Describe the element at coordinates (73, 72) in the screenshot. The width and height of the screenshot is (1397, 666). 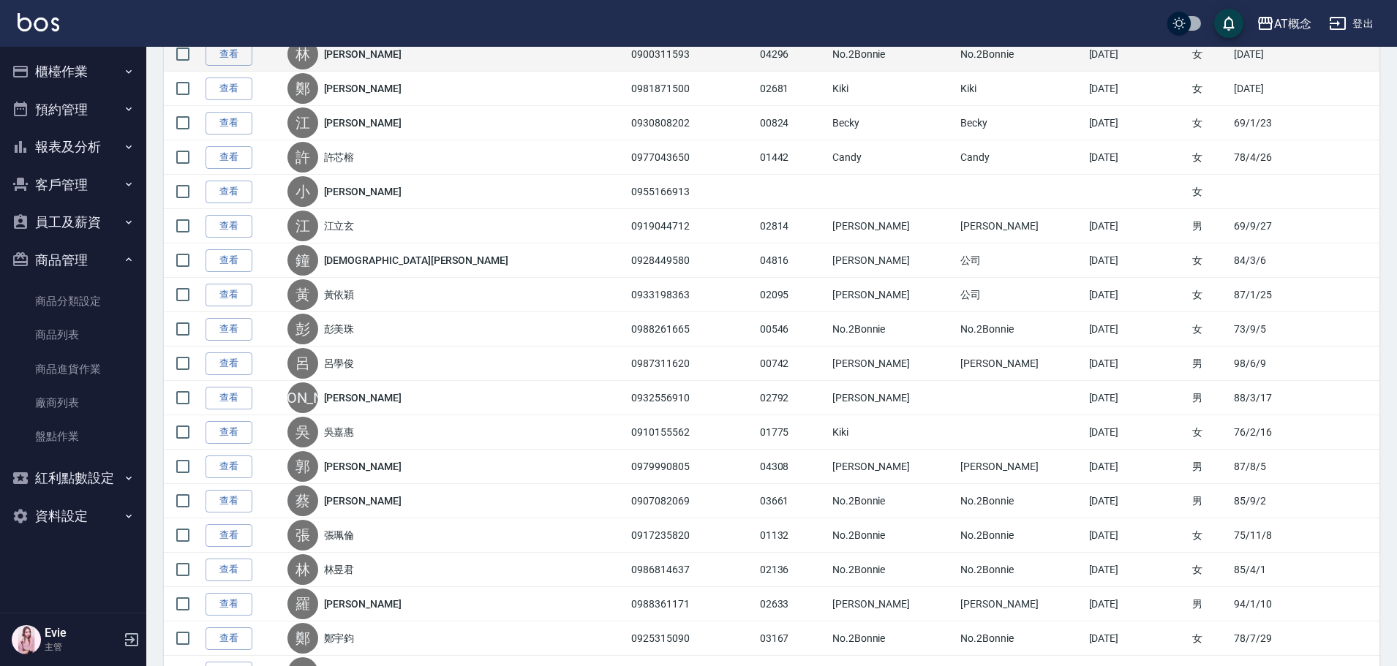
I see `button: 櫃檯作業` at that location.